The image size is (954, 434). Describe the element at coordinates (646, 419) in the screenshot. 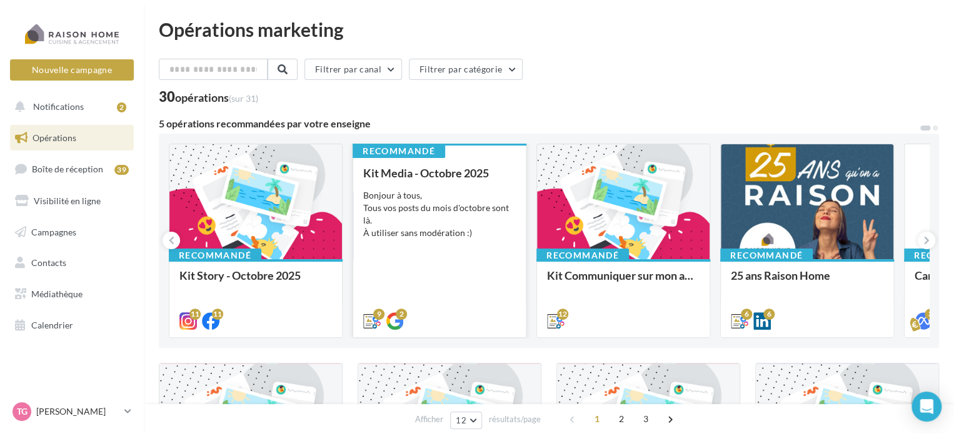

I see `span: 3` at that location.